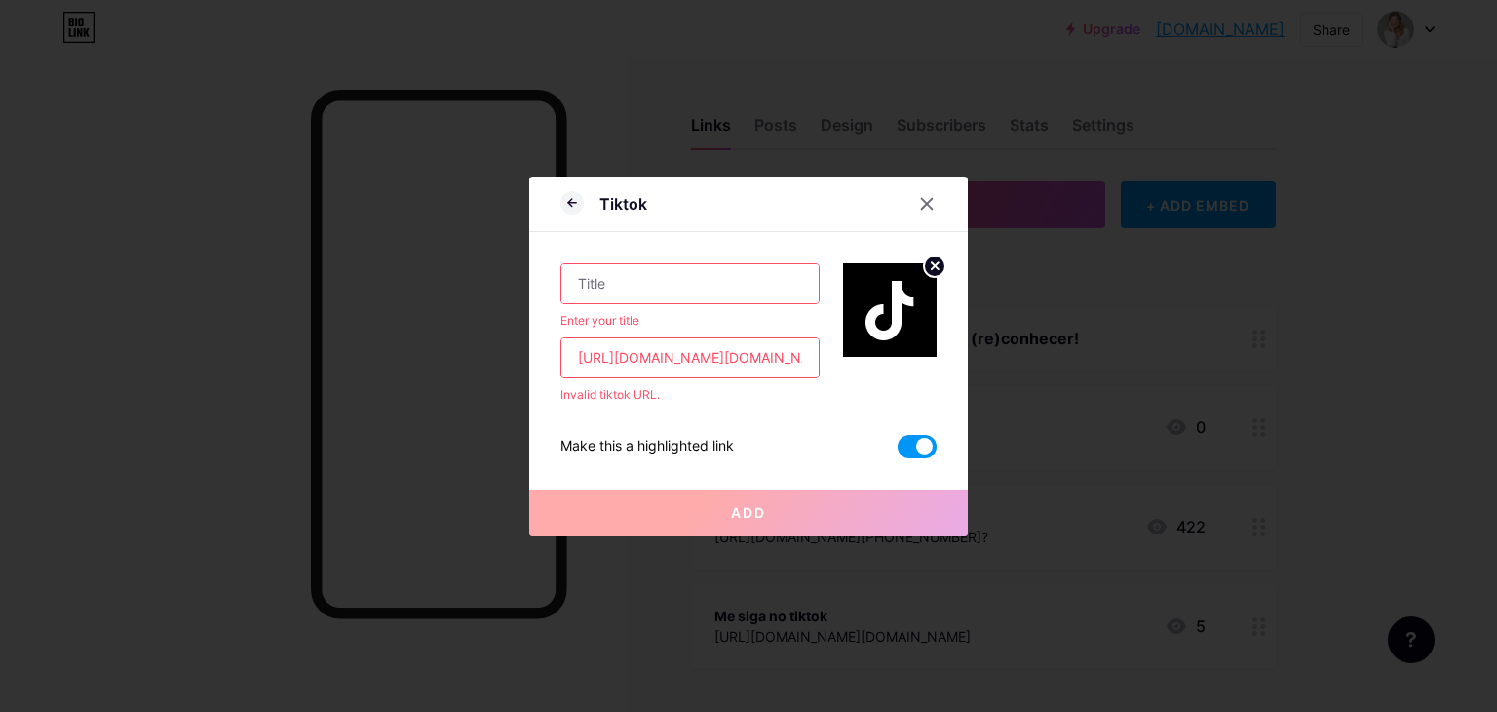 The image size is (1497, 712). What do you see at coordinates (749, 513) in the screenshot?
I see `button: Add` at bounding box center [749, 513].